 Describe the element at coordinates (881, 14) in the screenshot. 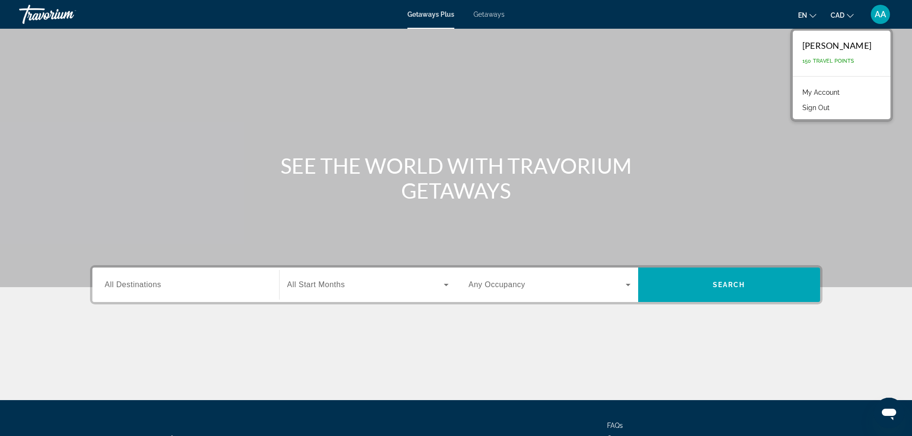

I see `span: AA` at that location.